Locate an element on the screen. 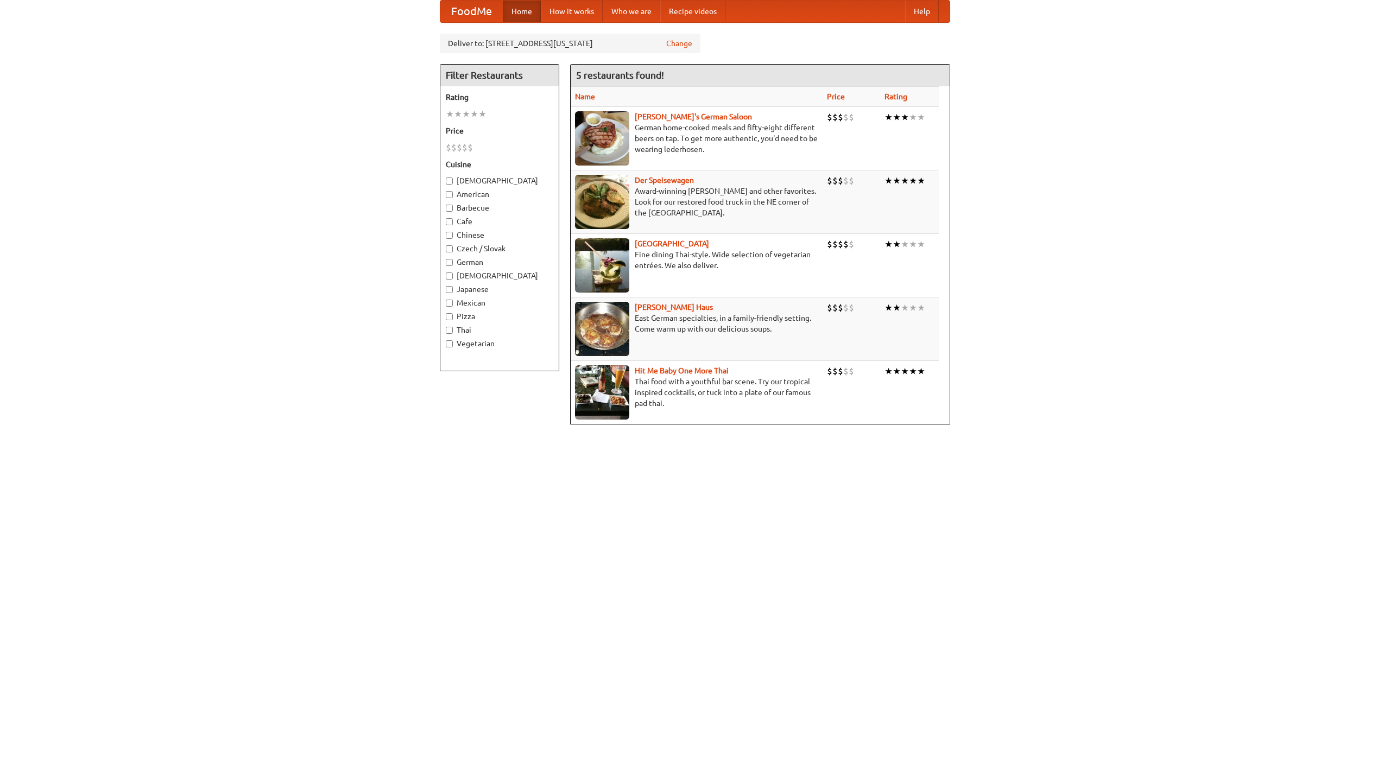  a: Hit Me Baby One More Thai is located at coordinates (681, 371).